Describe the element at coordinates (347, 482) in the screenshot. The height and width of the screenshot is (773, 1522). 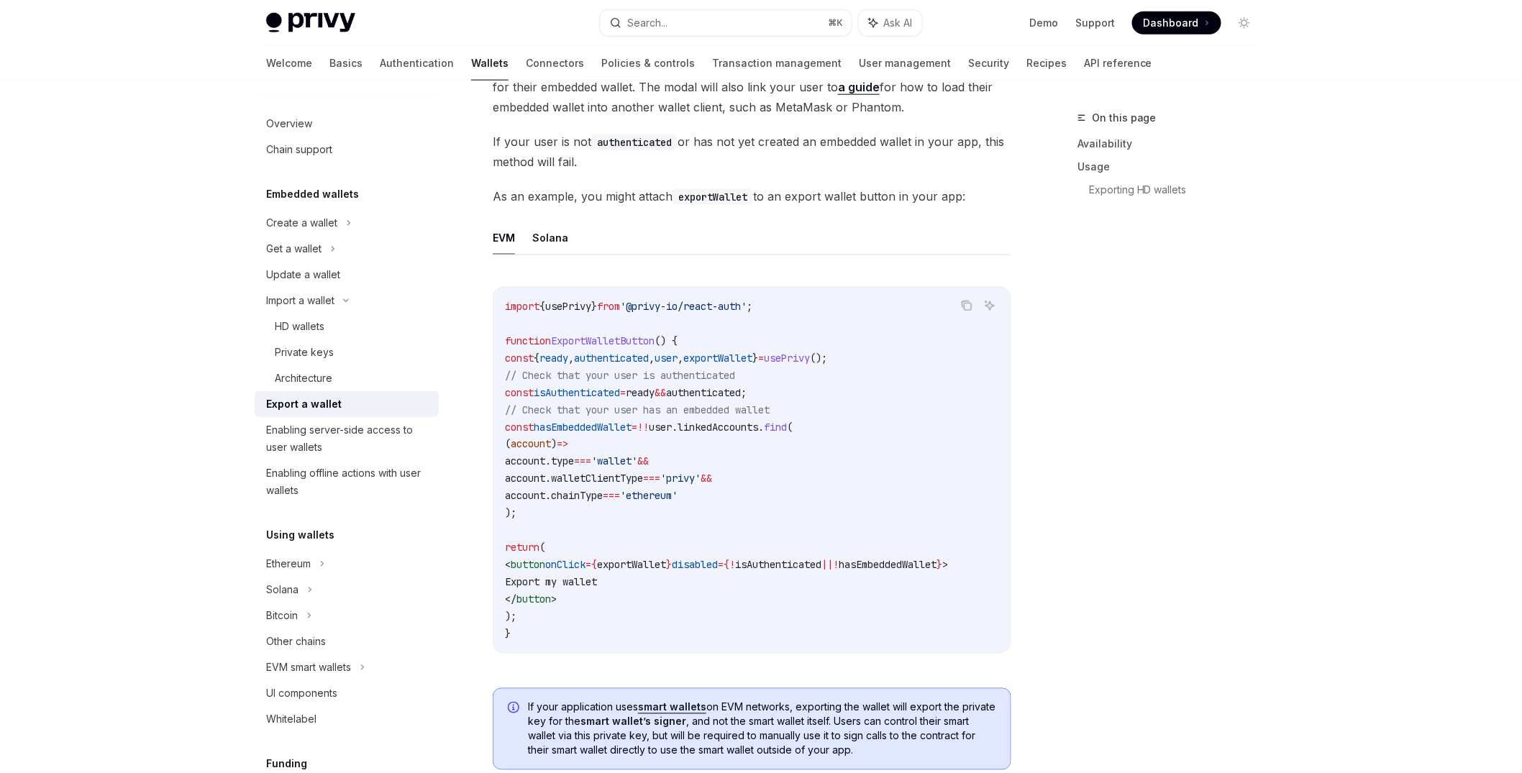
I see `a: Enabling offline actions with user wallets` at that location.